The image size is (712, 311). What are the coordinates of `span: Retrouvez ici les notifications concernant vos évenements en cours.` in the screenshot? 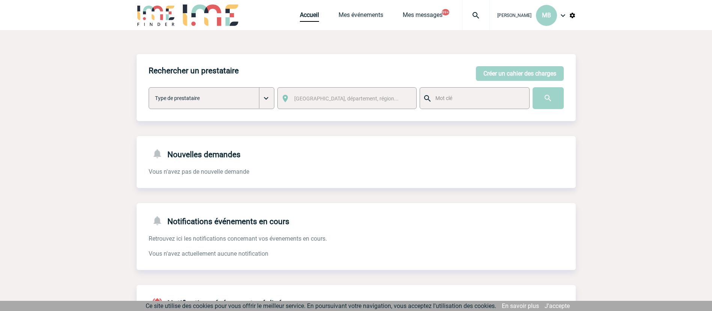 It's located at (238, 238).